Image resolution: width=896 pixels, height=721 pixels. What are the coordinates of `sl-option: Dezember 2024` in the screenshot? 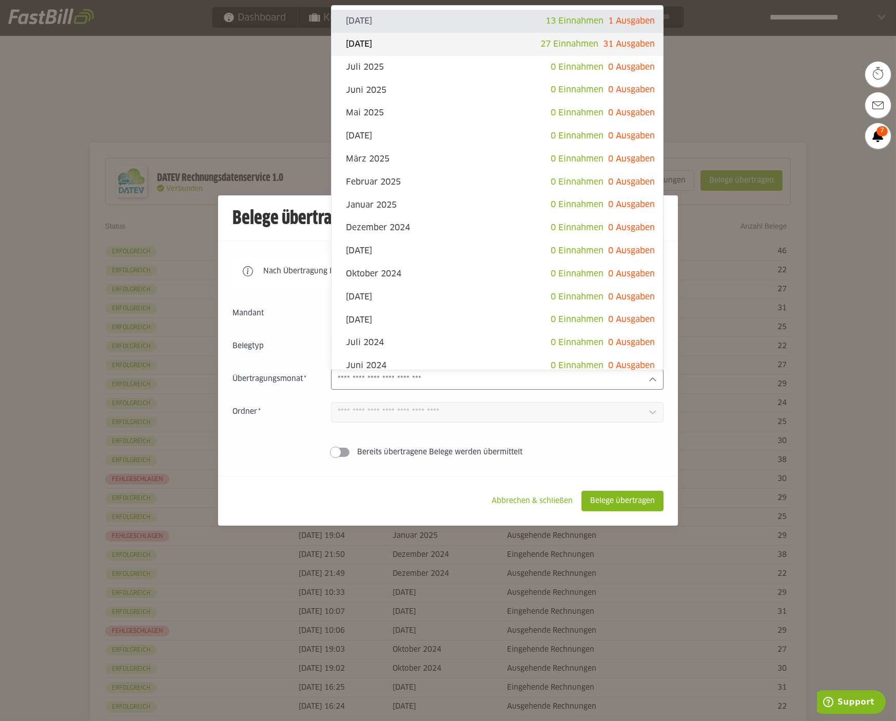 It's located at (497, 228).